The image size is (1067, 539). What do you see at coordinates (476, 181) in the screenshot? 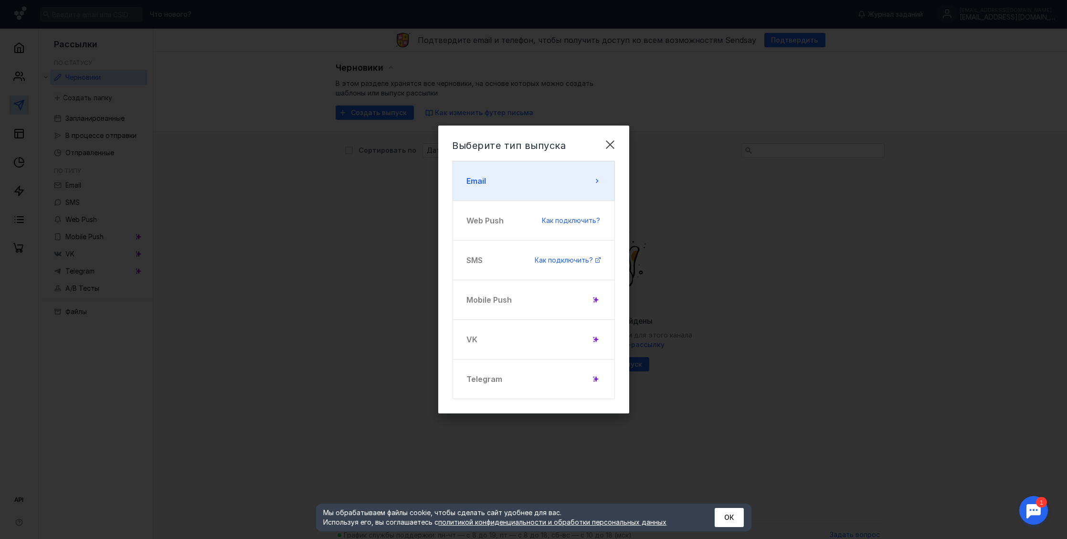
I see `span: Email` at bounding box center [476, 181].